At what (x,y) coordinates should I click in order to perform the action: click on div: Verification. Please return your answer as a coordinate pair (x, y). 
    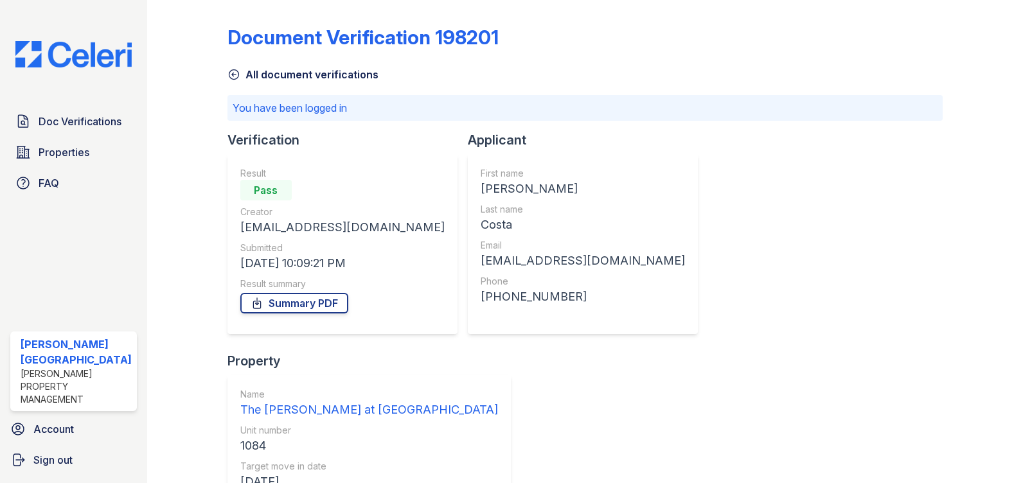
    Looking at the image, I should click on (348, 140).